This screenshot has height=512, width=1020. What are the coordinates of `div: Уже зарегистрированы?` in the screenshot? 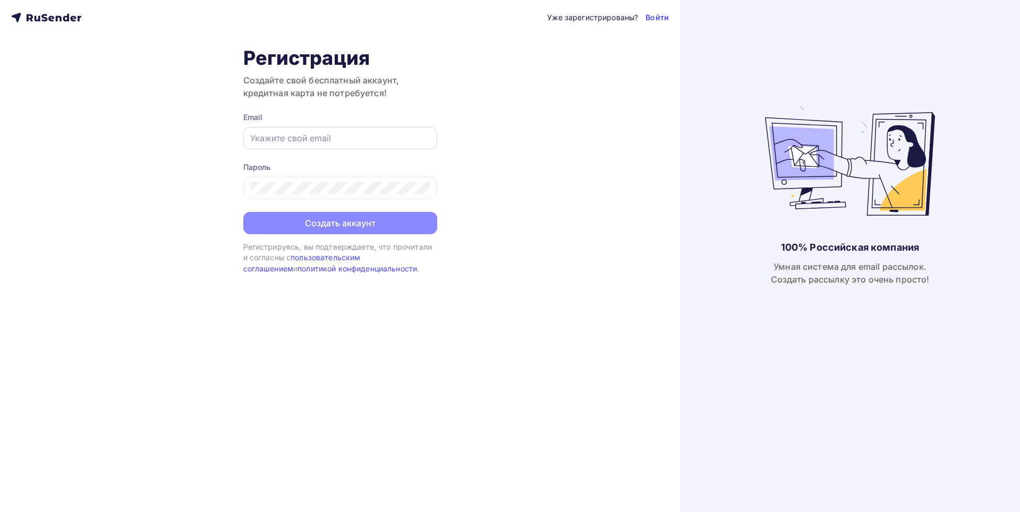 It's located at (593, 18).